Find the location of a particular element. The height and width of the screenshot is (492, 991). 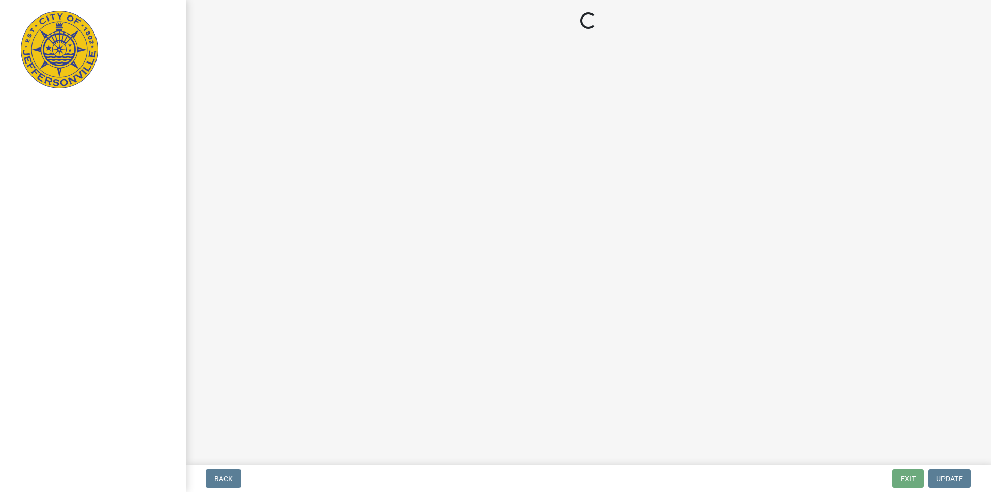

span: Update is located at coordinates (949, 478).